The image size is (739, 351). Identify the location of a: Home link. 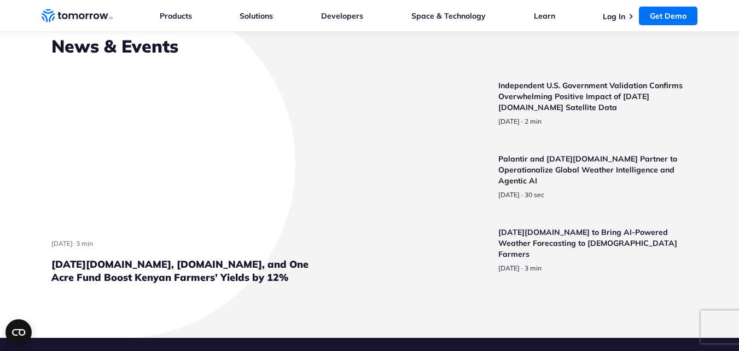
(77, 16).